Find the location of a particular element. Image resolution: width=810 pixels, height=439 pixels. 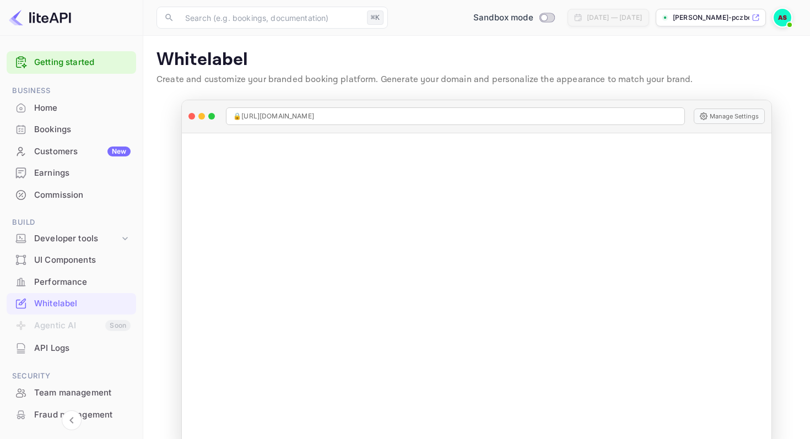

div: ⌘K is located at coordinates (375, 18).